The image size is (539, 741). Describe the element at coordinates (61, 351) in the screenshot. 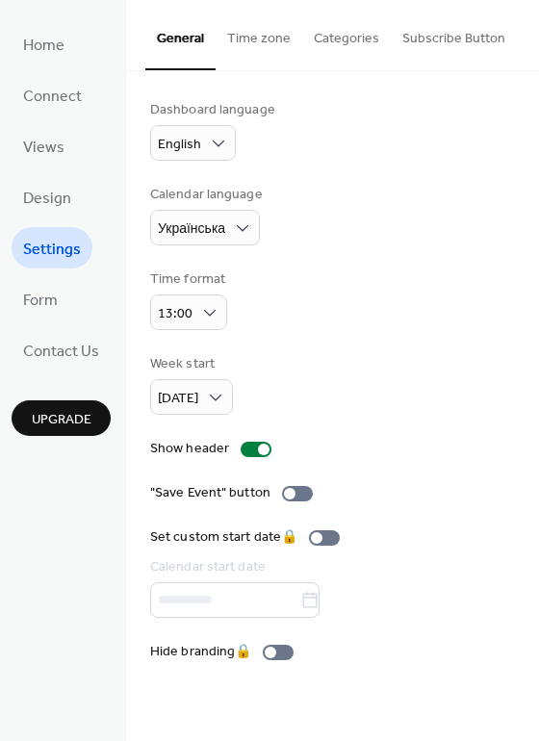

I see `span: Contact Us` at that location.